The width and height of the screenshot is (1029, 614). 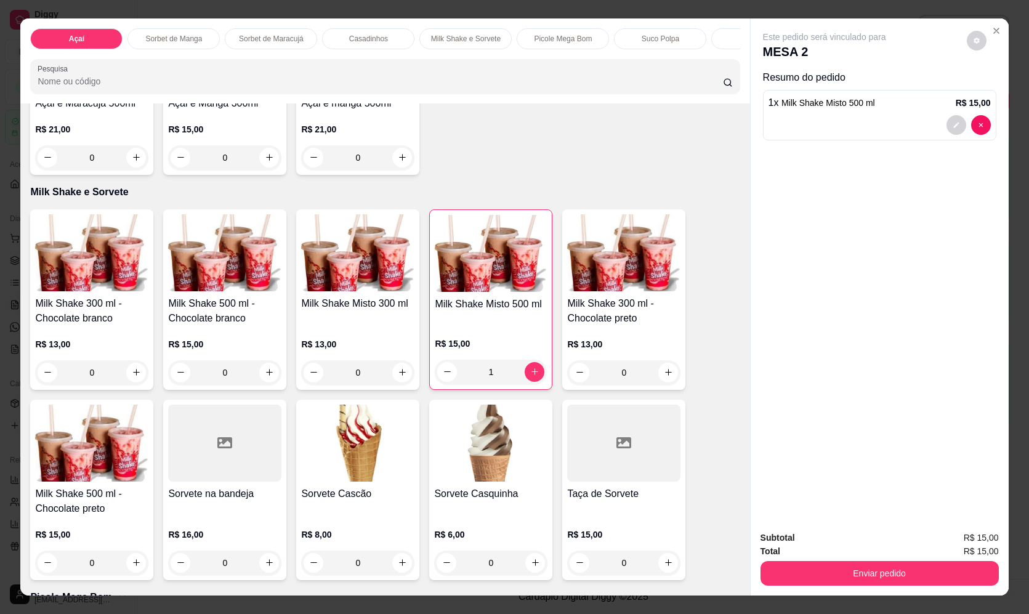 I want to click on h4: Milk Shake 300 ml - Chocolate preto, so click(x=624, y=311).